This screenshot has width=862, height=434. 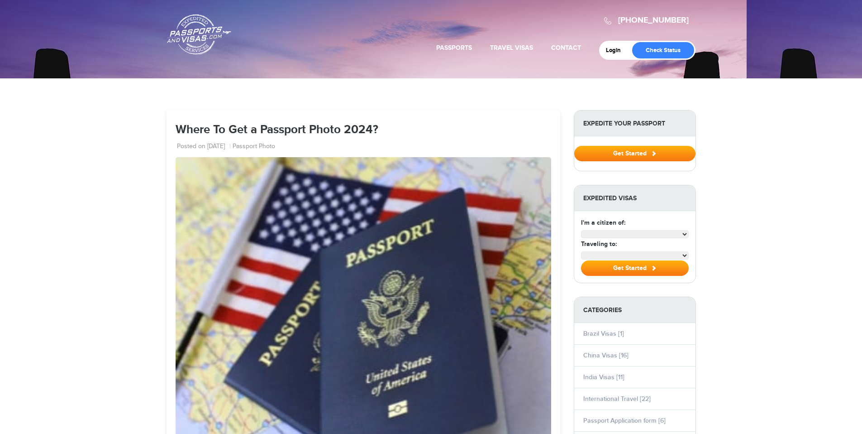 What do you see at coordinates (511, 48) in the screenshot?
I see `a: Travel Visas` at bounding box center [511, 48].